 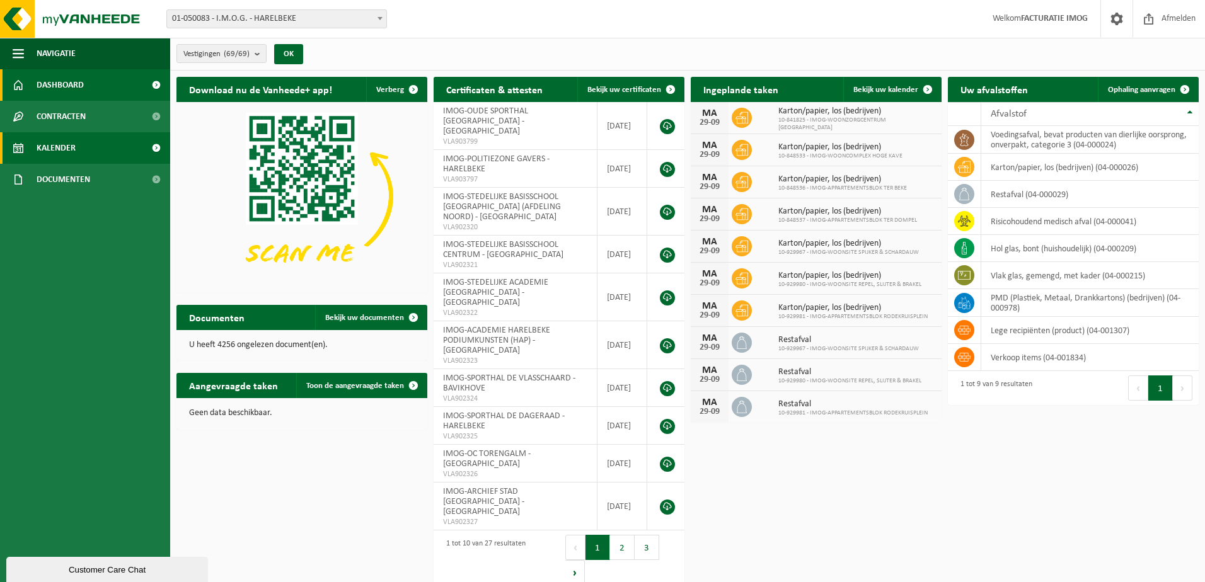 What do you see at coordinates (221, 54) in the screenshot?
I see `button: Vestigingen(69/69)` at bounding box center [221, 54].